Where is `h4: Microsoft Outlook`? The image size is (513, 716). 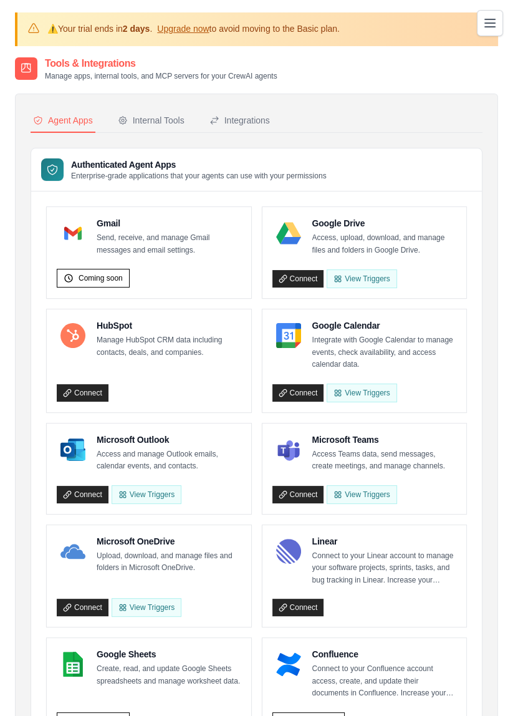 h4: Microsoft Outlook is located at coordinates (169, 440).